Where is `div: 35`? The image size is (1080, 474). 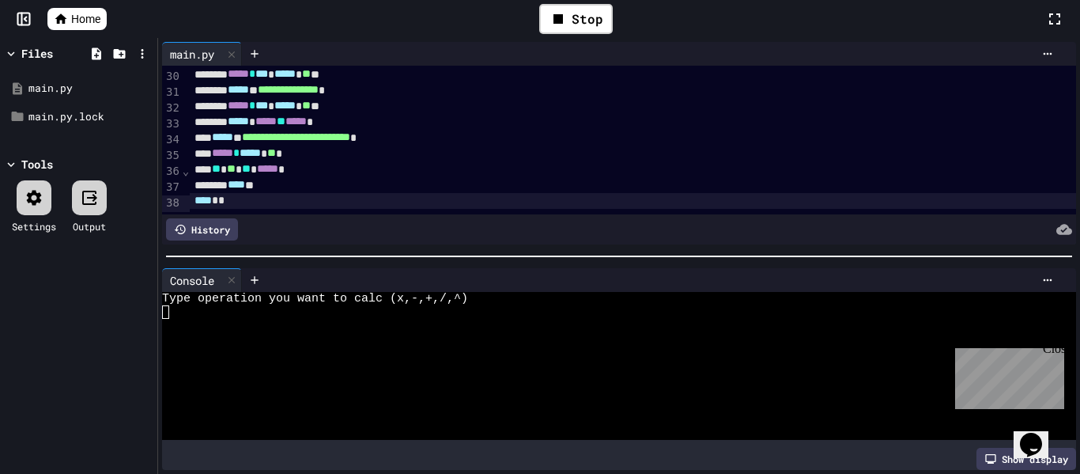 div: 35 is located at coordinates (172, 156).